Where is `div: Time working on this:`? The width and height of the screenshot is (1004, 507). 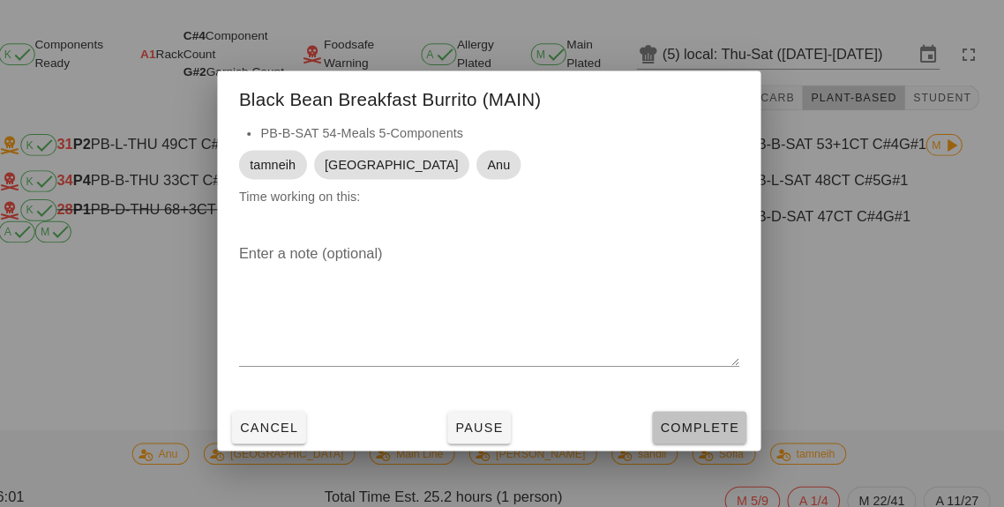
div: Time working on this: is located at coordinates (502, 169).